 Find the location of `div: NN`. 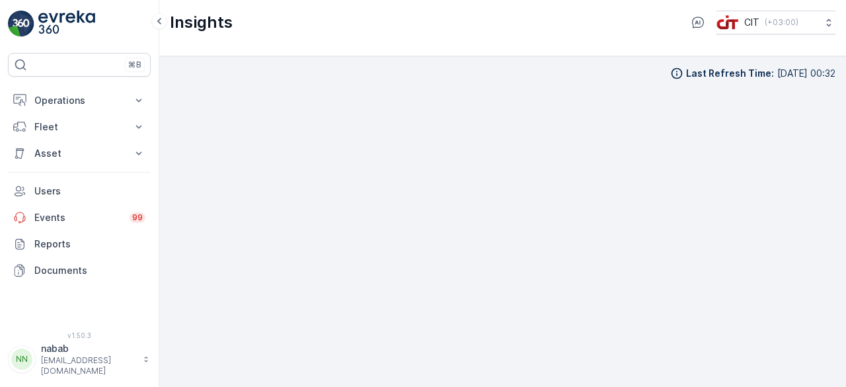

div: NN is located at coordinates (22, 359).